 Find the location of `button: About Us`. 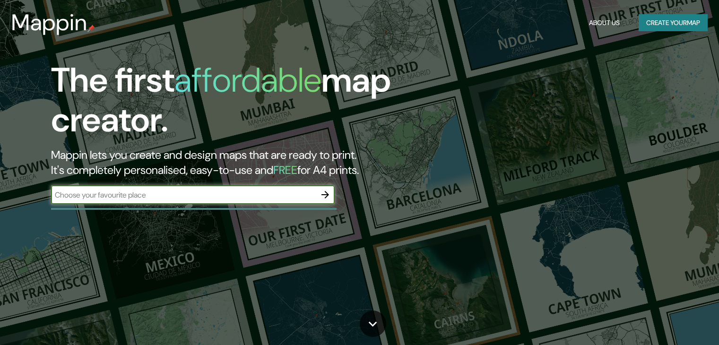

button: About Us is located at coordinates (604, 23).